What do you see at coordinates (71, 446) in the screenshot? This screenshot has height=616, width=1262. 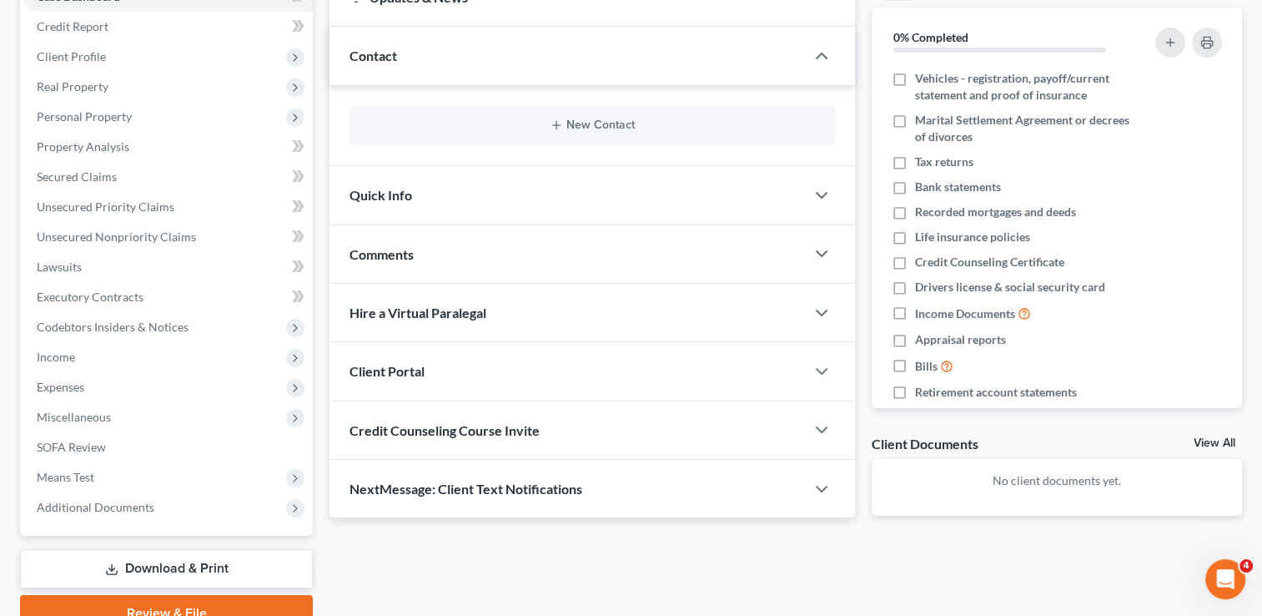 I see `span: SOFA Review` at bounding box center [71, 446].